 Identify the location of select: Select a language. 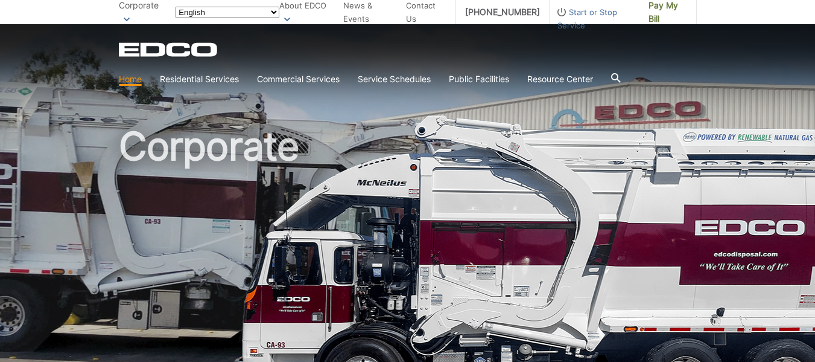
(228, 12).